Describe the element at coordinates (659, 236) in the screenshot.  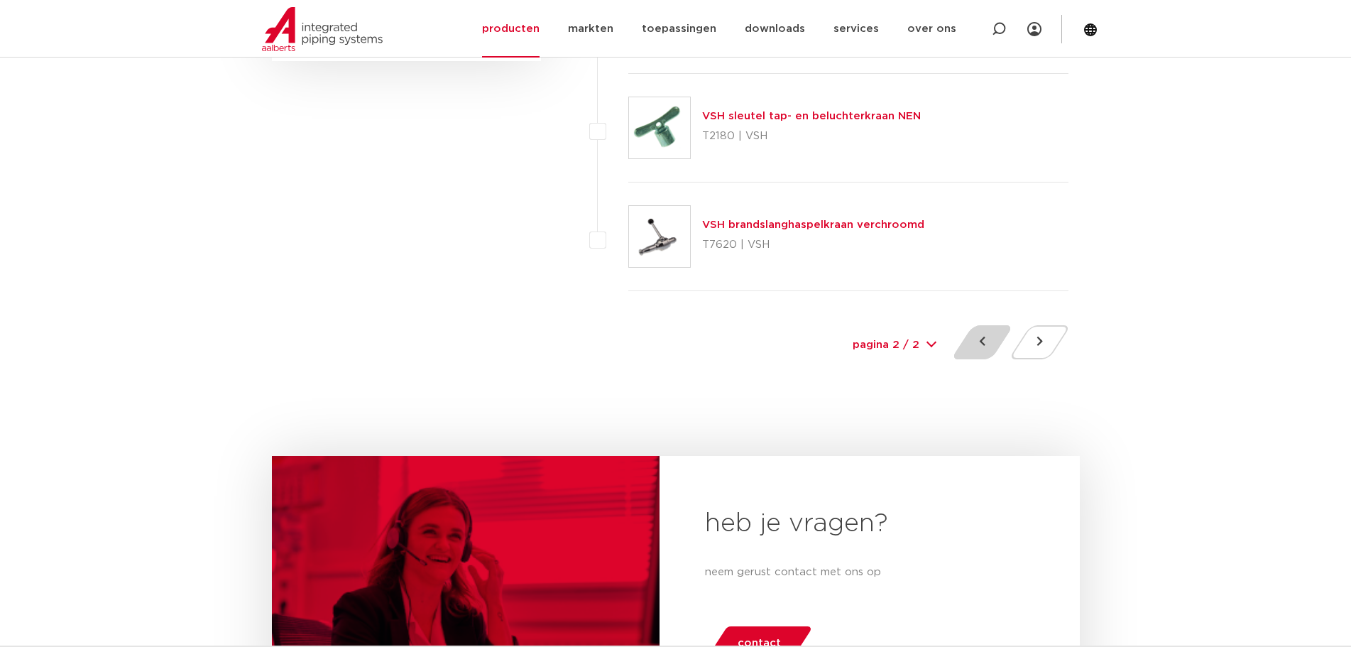
I see `img: Thumbnail for VSH brandslanghaspelkraan verchroomd` at that location.